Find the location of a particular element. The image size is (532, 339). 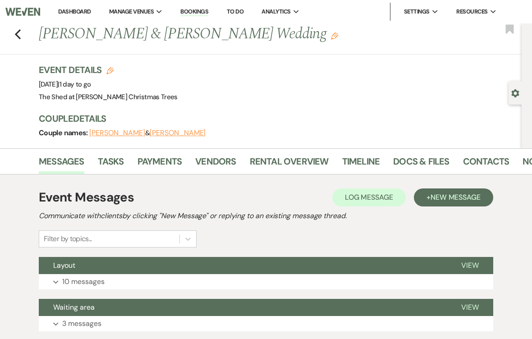

a: Tasks is located at coordinates (111, 164).